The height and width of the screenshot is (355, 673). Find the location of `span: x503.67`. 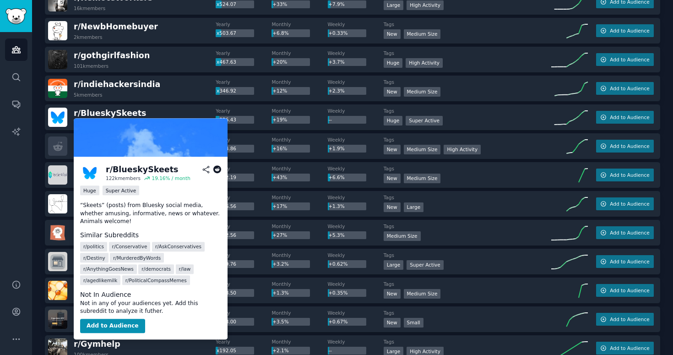

span: x503.67 is located at coordinates (226, 33).